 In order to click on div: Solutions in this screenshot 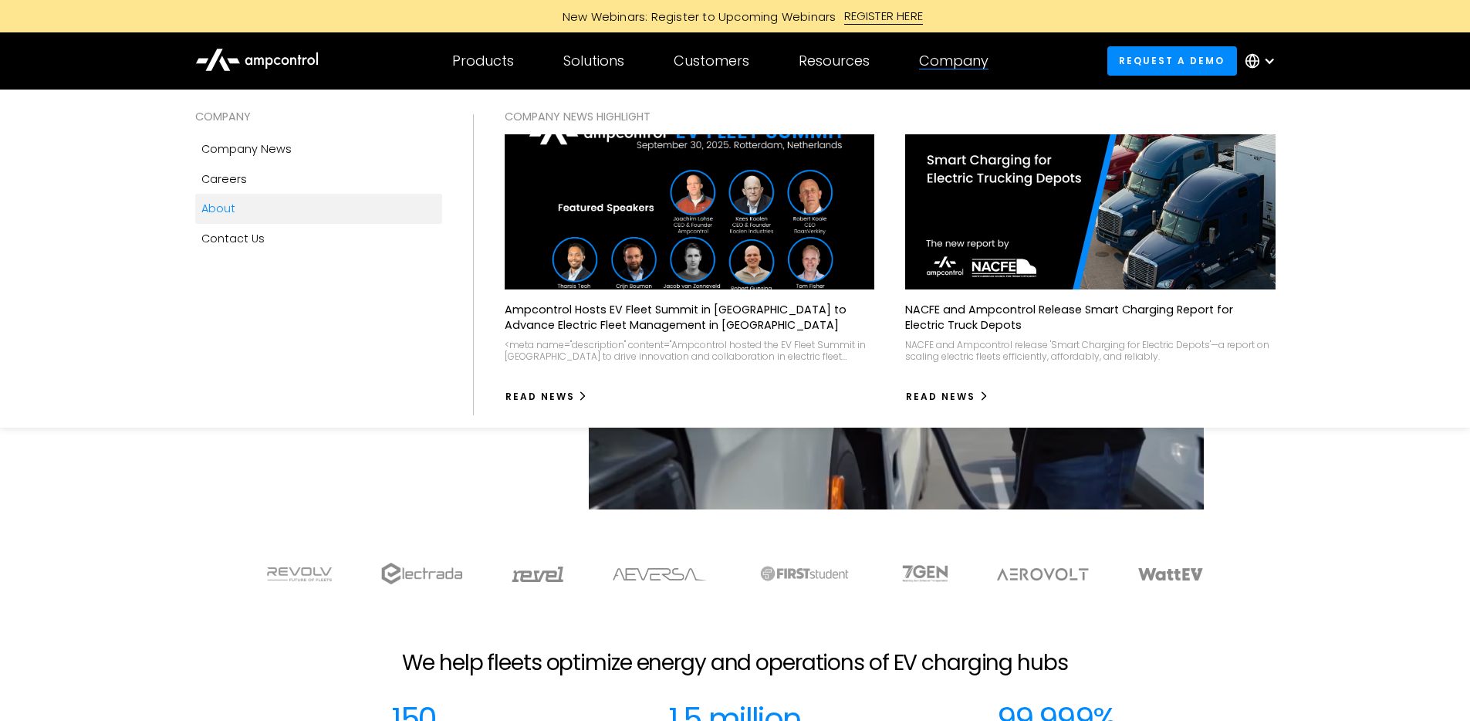, I will do `click(594, 61)`.